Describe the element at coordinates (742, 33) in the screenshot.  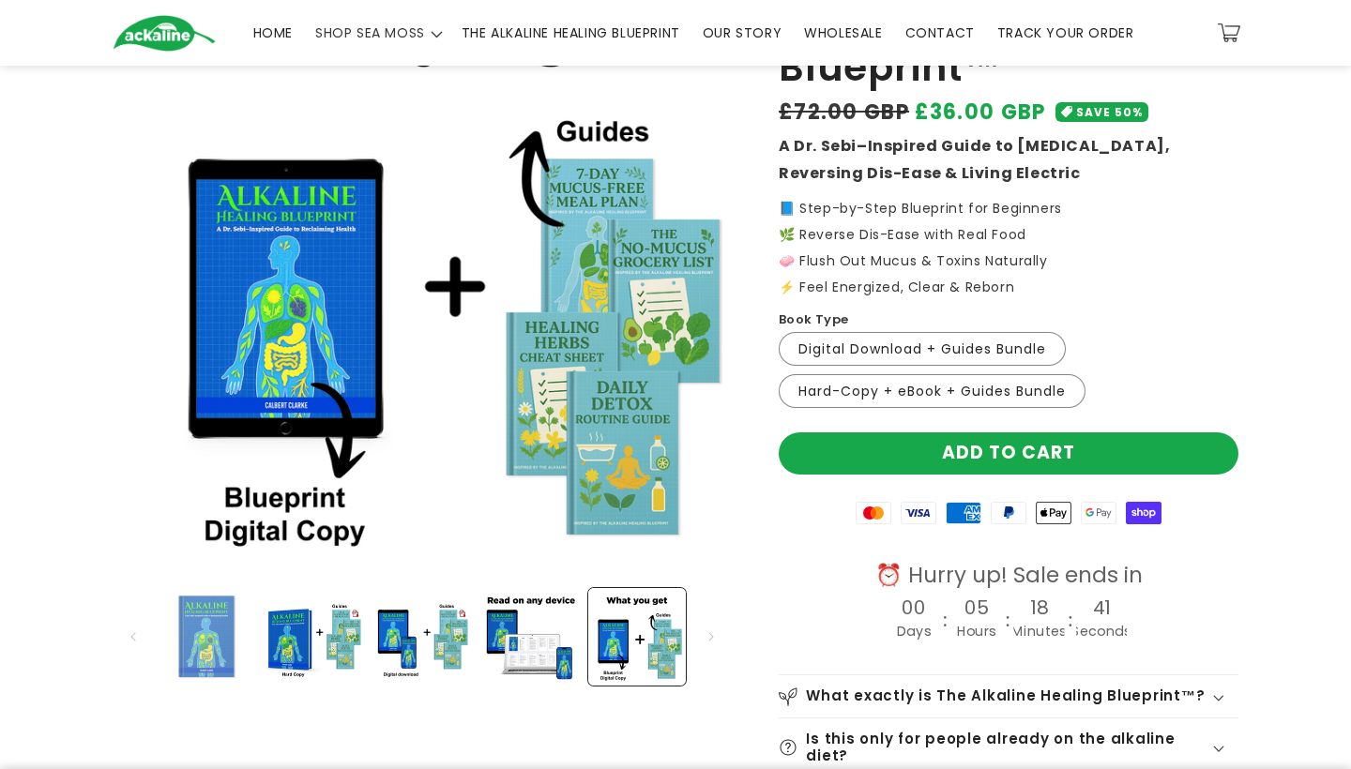
I see `span: OUR STORY` at that location.